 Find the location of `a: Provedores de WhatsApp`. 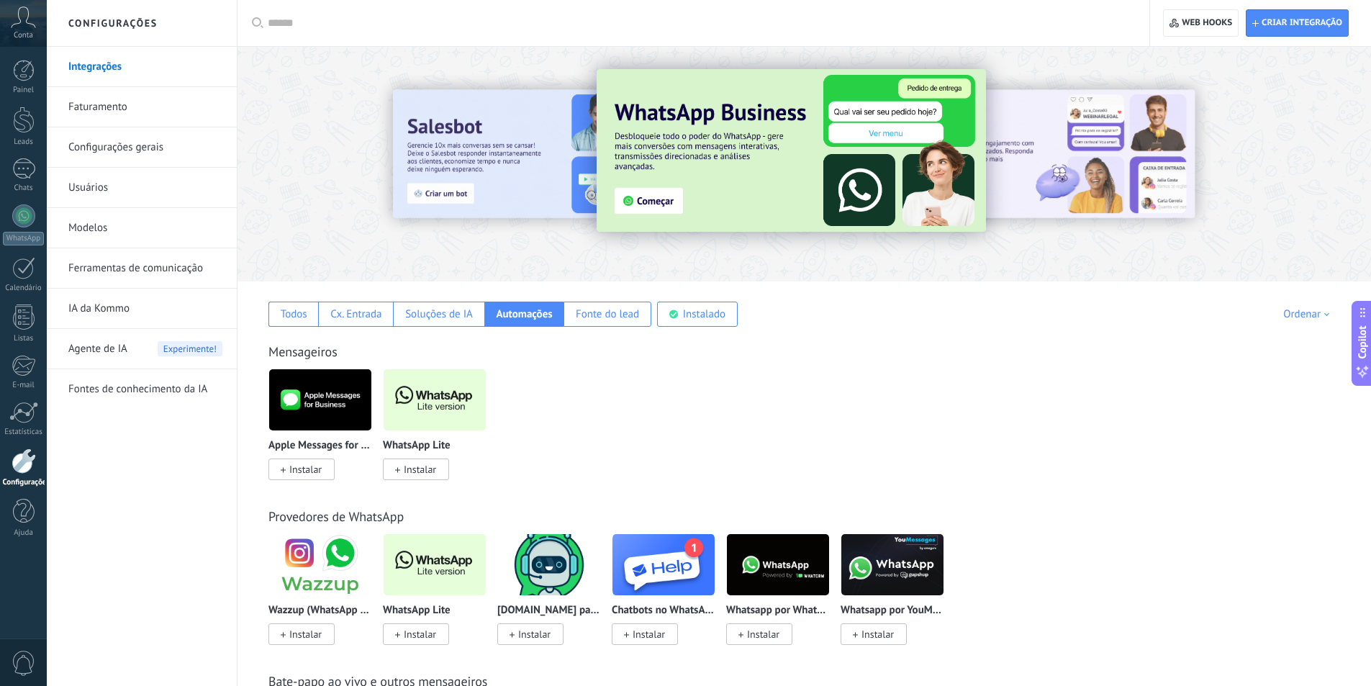

a: Provedores de WhatsApp is located at coordinates (336, 516).